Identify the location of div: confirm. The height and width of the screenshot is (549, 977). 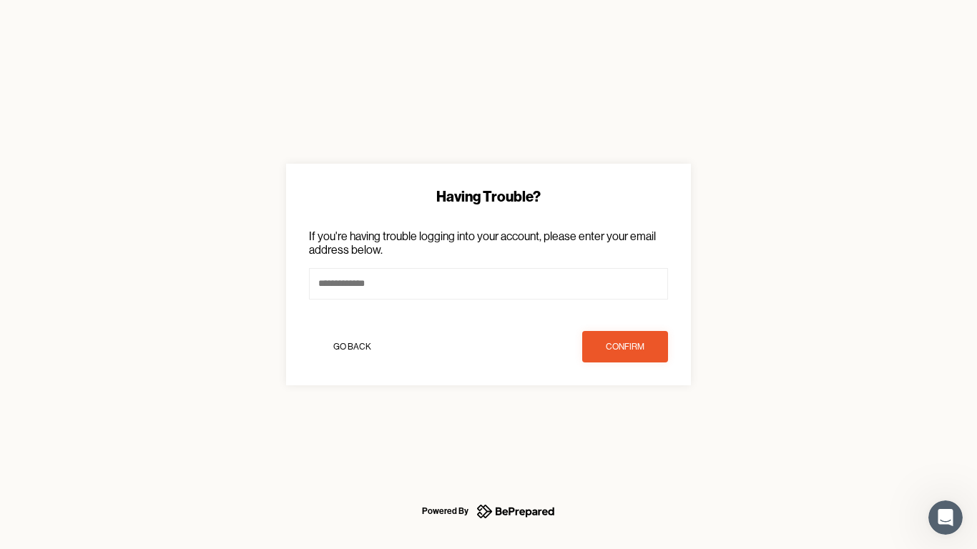
(625, 347).